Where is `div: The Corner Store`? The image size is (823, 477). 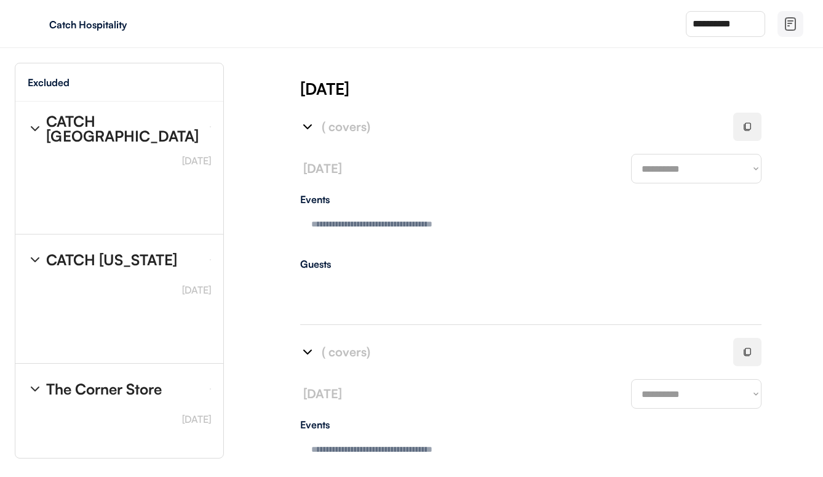
div: The Corner Store is located at coordinates (104, 389).